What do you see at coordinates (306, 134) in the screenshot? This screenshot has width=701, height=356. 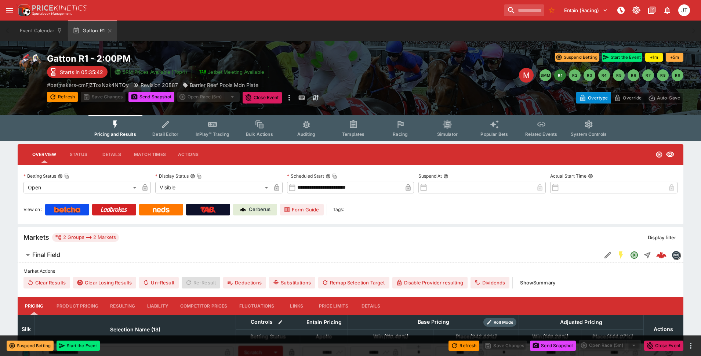 I see `span: Auditing` at bounding box center [306, 134].